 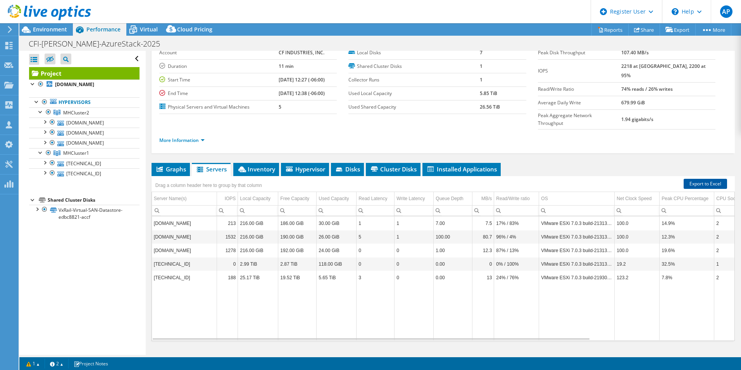 What do you see at coordinates (637, 210) in the screenshot?
I see `td: Column Net Clock Speed, Filter cell` at bounding box center [637, 210].